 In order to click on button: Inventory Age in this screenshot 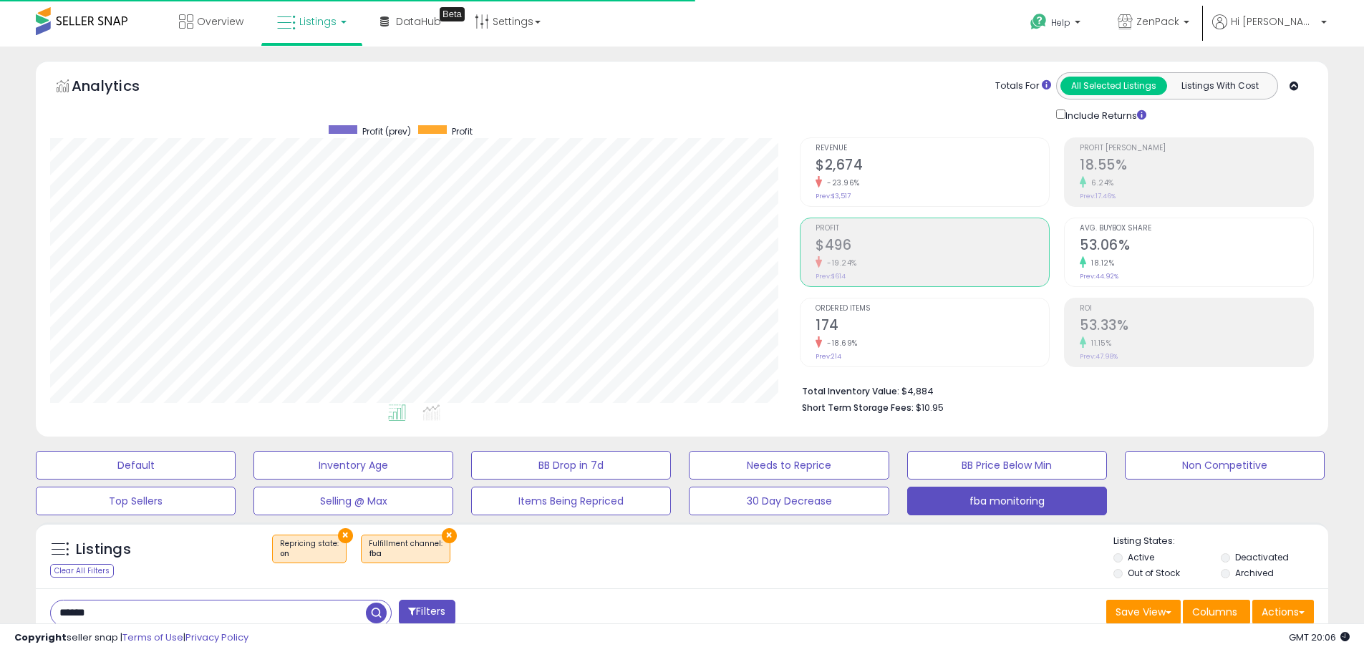, I will do `click(353, 465)`.